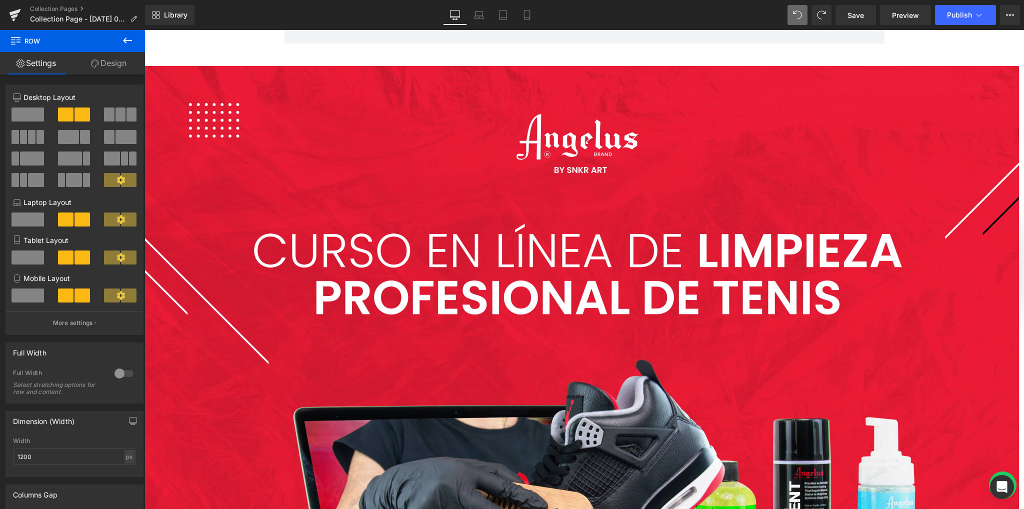  I want to click on div: Width, so click(75, 441).